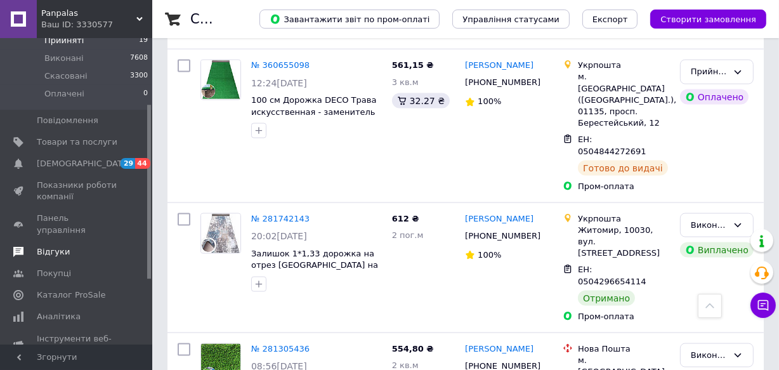 This screenshot has height=370, width=779. Describe the element at coordinates (53, 252) in the screenshot. I see `span: Відгуки` at that location.